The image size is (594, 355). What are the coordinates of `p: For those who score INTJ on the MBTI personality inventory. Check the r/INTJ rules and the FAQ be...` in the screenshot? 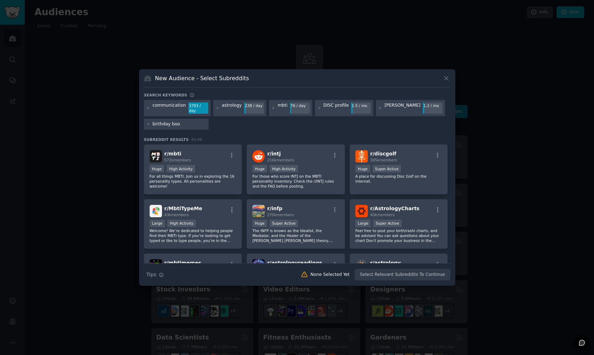 It's located at (296, 181).